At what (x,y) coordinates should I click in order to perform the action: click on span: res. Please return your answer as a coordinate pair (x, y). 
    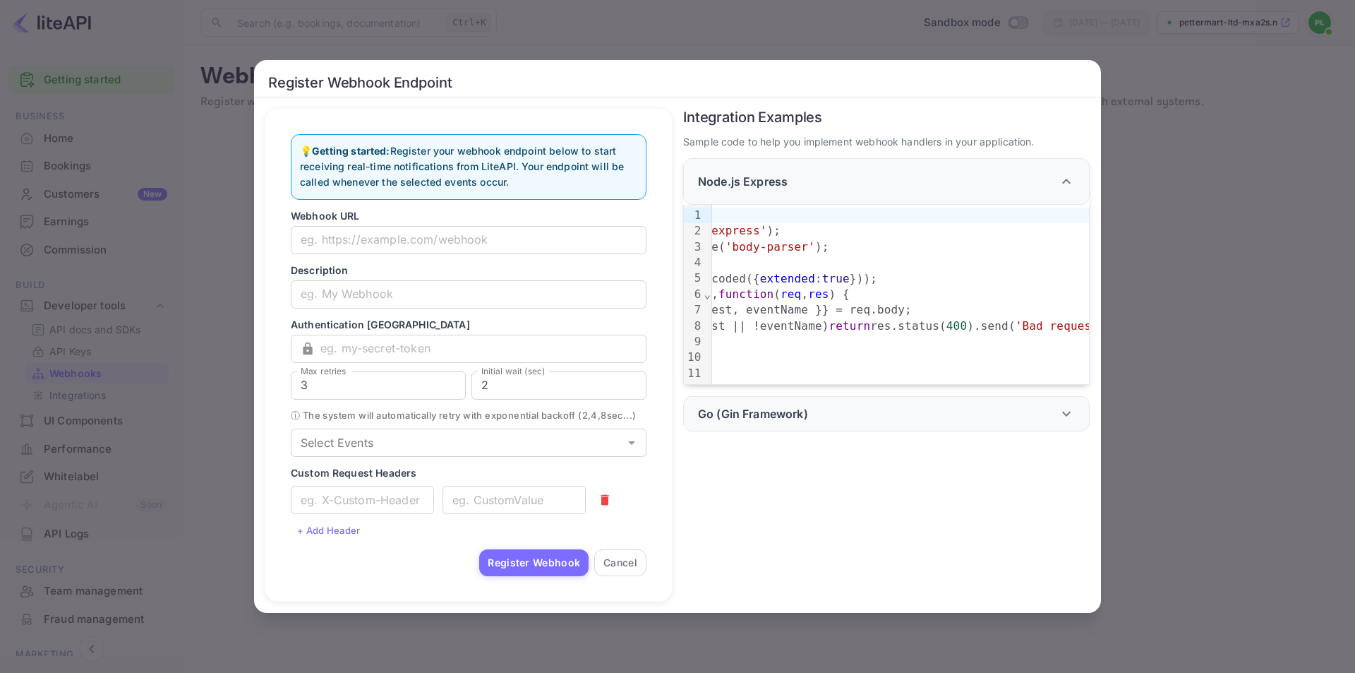
    Looking at the image, I should click on (818, 294).